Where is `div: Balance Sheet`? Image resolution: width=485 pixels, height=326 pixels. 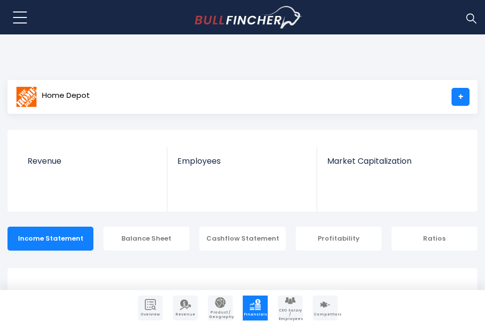 div: Balance Sheet is located at coordinates (146, 239).